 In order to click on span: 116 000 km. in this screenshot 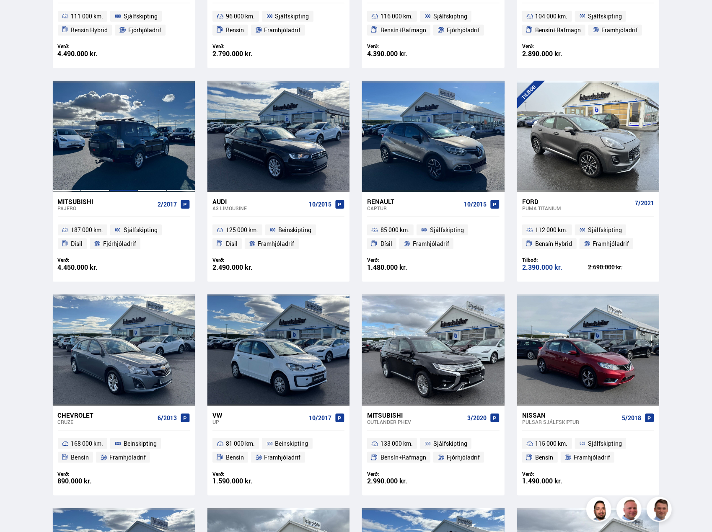, I will do `click(396, 16)`.